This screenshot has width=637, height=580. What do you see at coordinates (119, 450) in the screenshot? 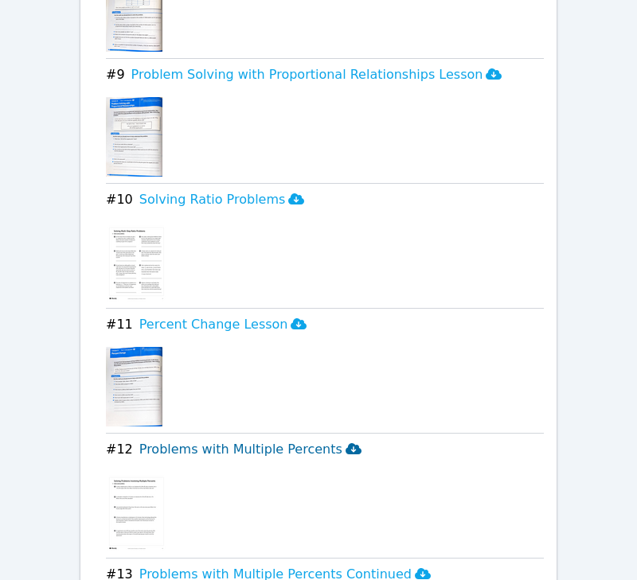
I see `span: # 12` at bounding box center [119, 450].